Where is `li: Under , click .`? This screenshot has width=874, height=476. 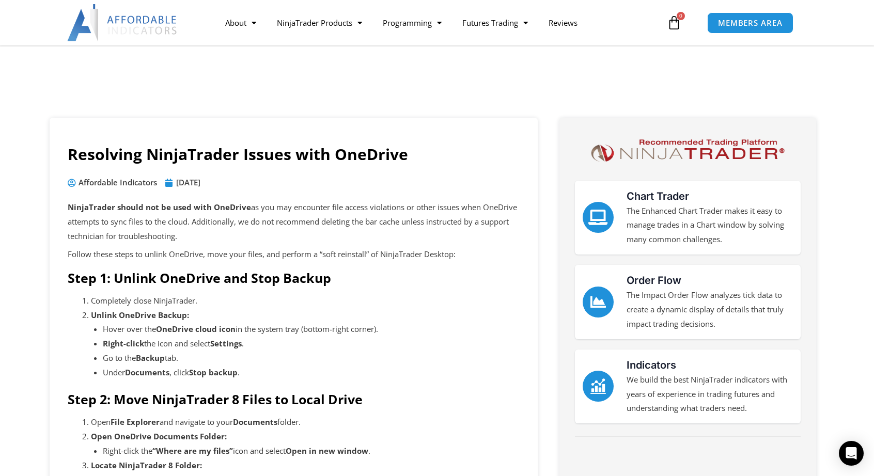
li: Under , click . is located at coordinates (311, 373).